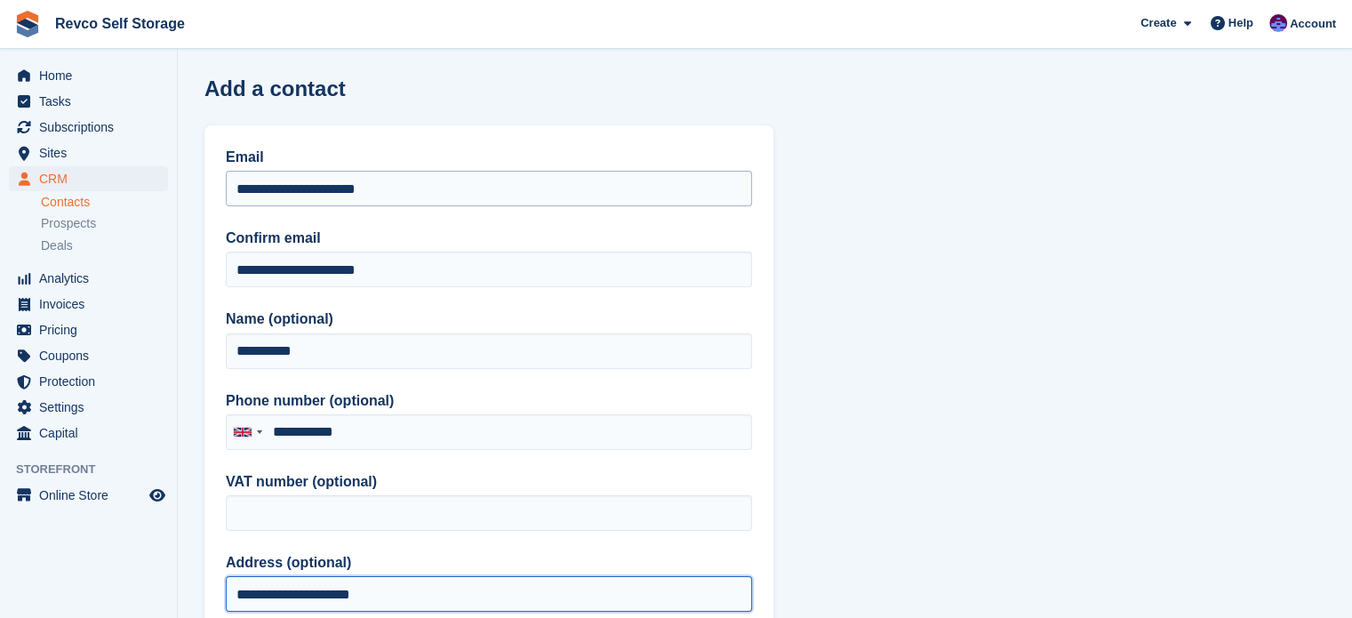 Image resolution: width=1352 pixels, height=618 pixels. I want to click on span: Invoices, so click(92, 304).